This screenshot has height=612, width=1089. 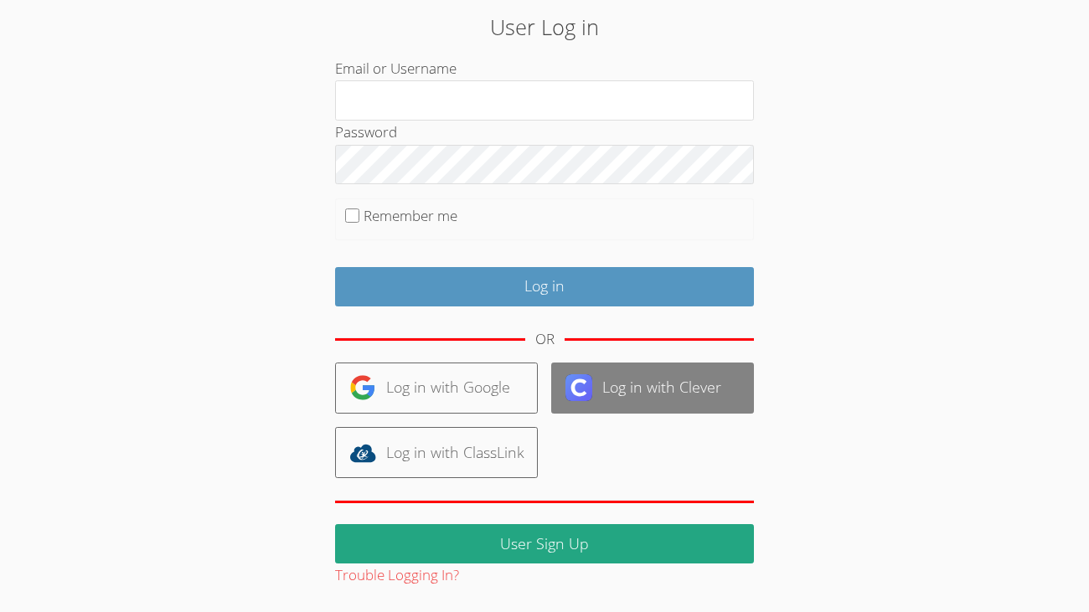 What do you see at coordinates (363, 388) in the screenshot?
I see `img: google-logo-50288ca7cdecda66e5e0955fdab243c47b7ad437acaf1139b6f446037453330a.svg` at bounding box center [363, 388].